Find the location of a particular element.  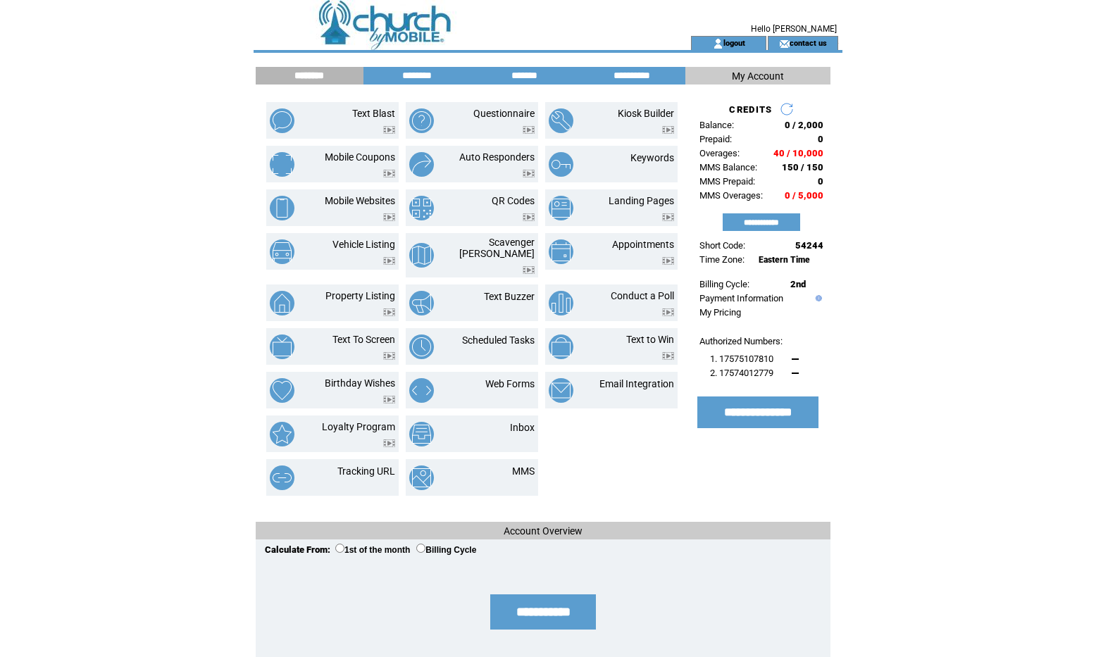

a: Mobile Coupons is located at coordinates (360, 157).